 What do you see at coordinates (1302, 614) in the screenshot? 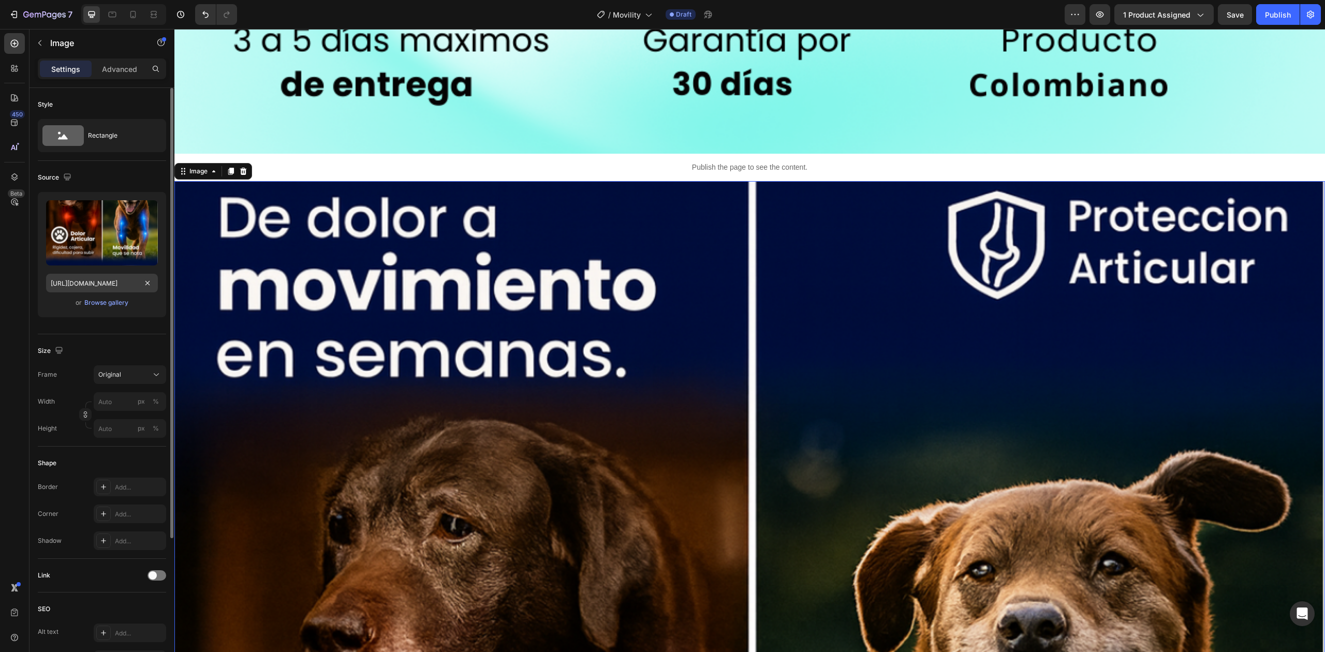
I see `div: Open Intercom Messenger` at bounding box center [1302, 614].